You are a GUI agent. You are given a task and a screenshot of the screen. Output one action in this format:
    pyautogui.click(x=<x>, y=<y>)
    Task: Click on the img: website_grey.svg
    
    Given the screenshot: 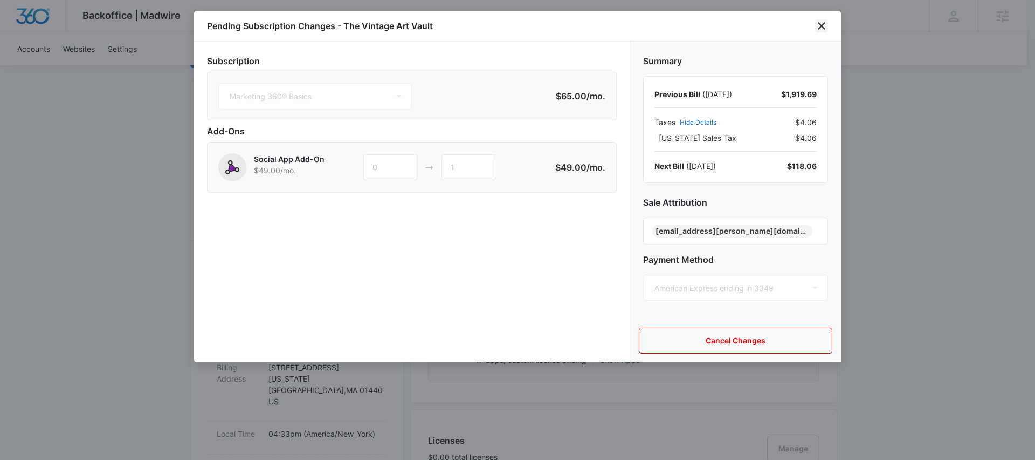 What is the action you would take?
    pyautogui.click(x=22, y=32)
    